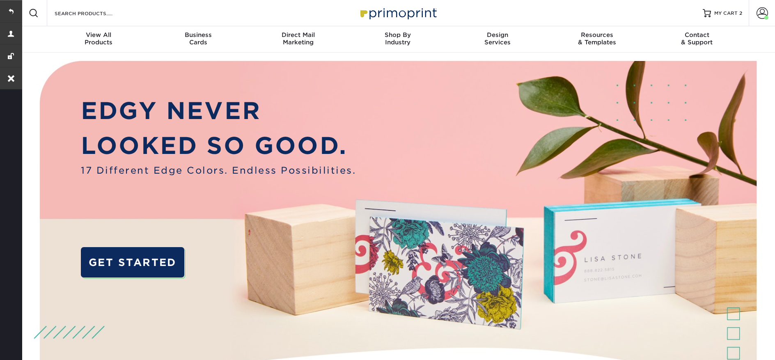 The height and width of the screenshot is (360, 775). I want to click on a: View AllProducts, so click(99, 39).